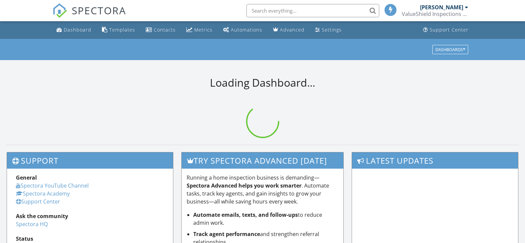 The width and height of the screenshot is (525, 243). What do you see at coordinates (199, 30) in the screenshot?
I see `a: Metrics` at bounding box center [199, 30].